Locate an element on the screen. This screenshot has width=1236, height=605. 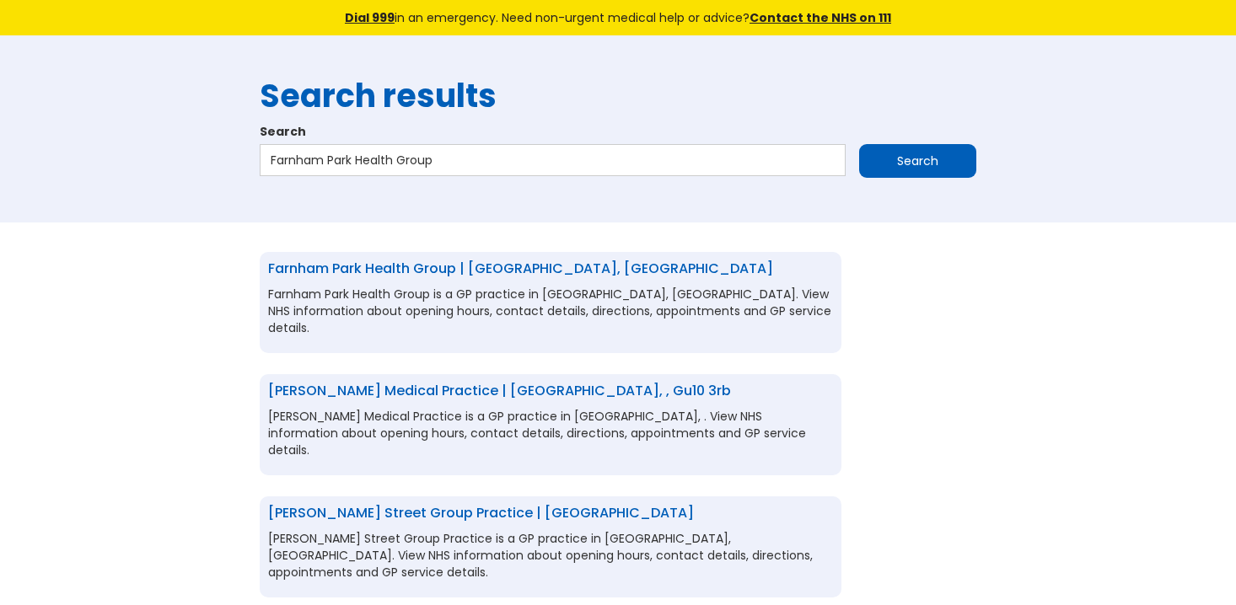
input: Search is located at coordinates (917, 161).